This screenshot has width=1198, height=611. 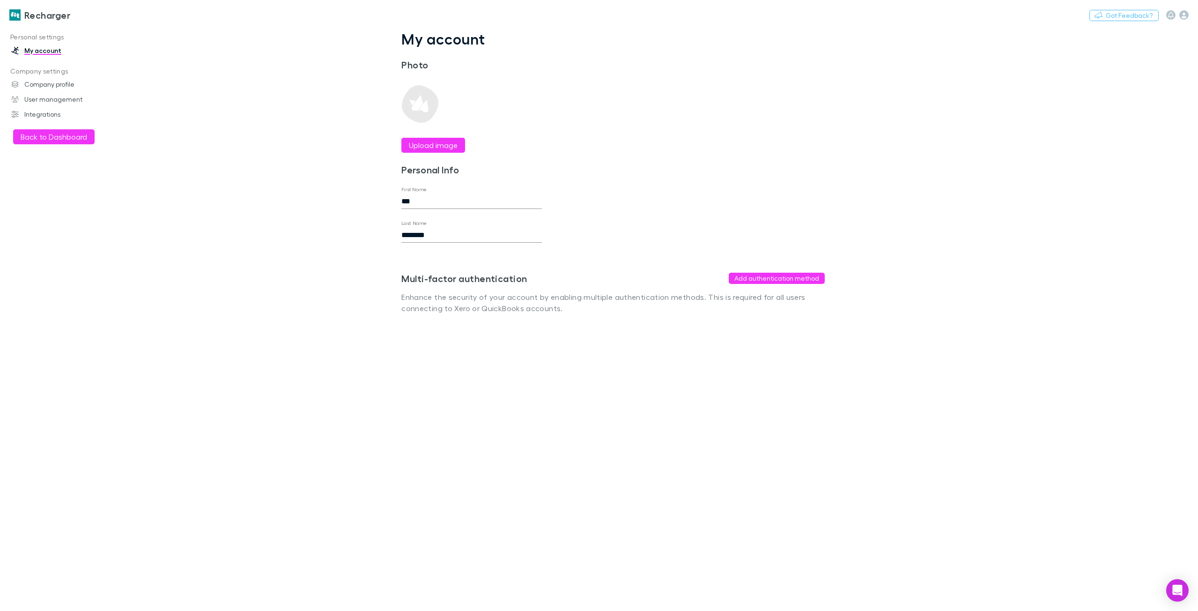 What do you see at coordinates (67, 71) in the screenshot?
I see `p: Company settings` at bounding box center [67, 71].